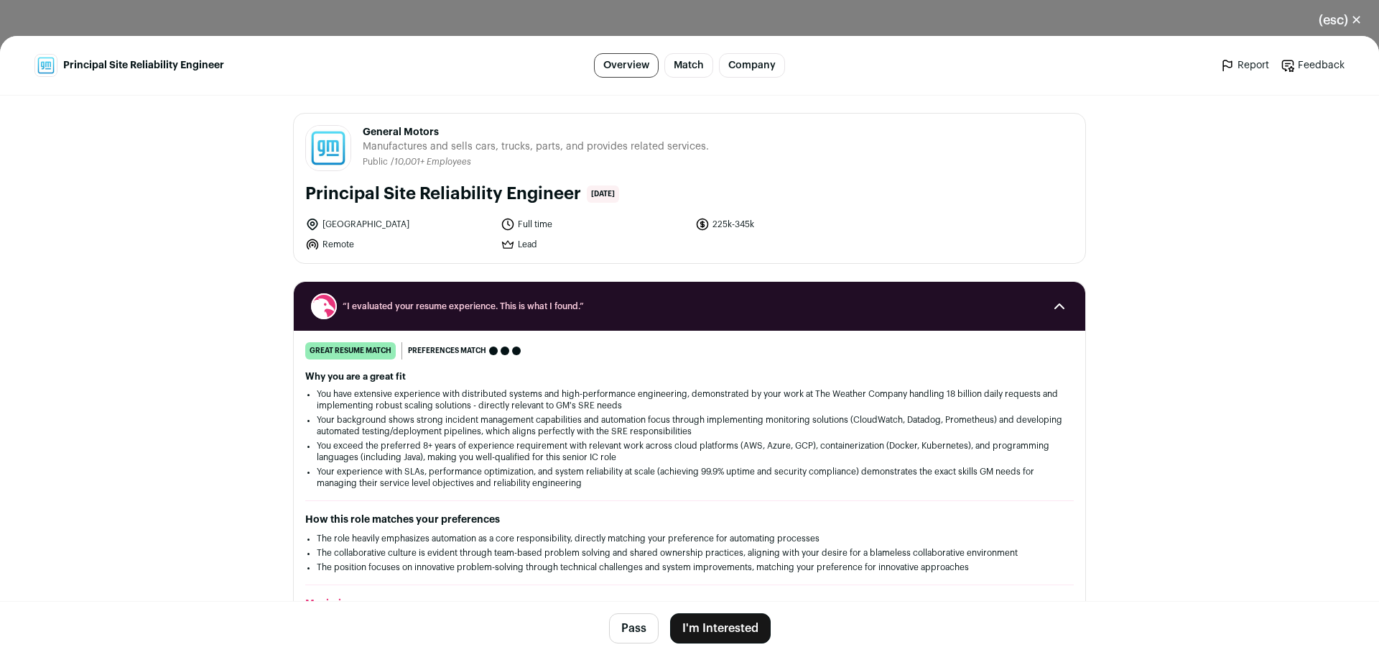 This screenshot has width=1379, height=655. Describe the element at coordinates (690, 519) in the screenshot. I see `h2: How this role matches your preferences` at that location.